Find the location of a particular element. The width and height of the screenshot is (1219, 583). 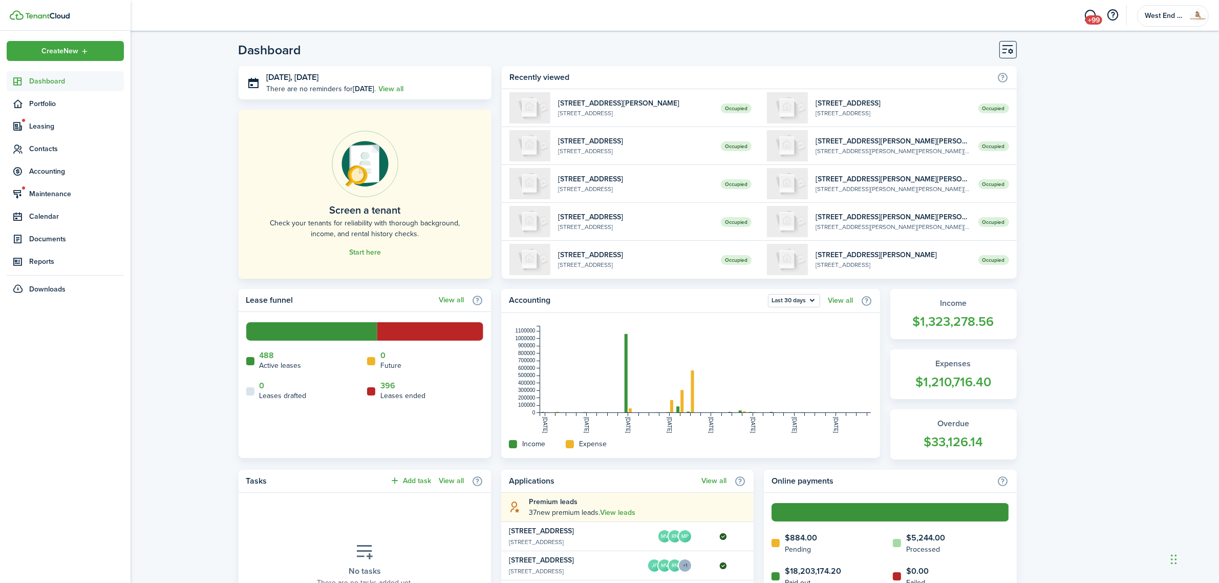

span: Calendar is located at coordinates (76, 216).